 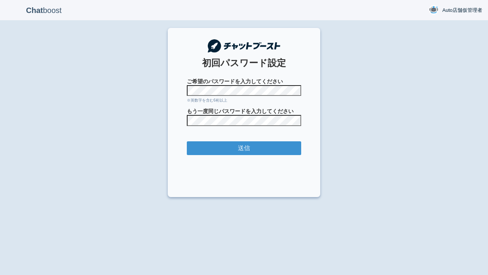 I want to click on span: もう一度同じパスワードを入力してください, so click(x=244, y=111).